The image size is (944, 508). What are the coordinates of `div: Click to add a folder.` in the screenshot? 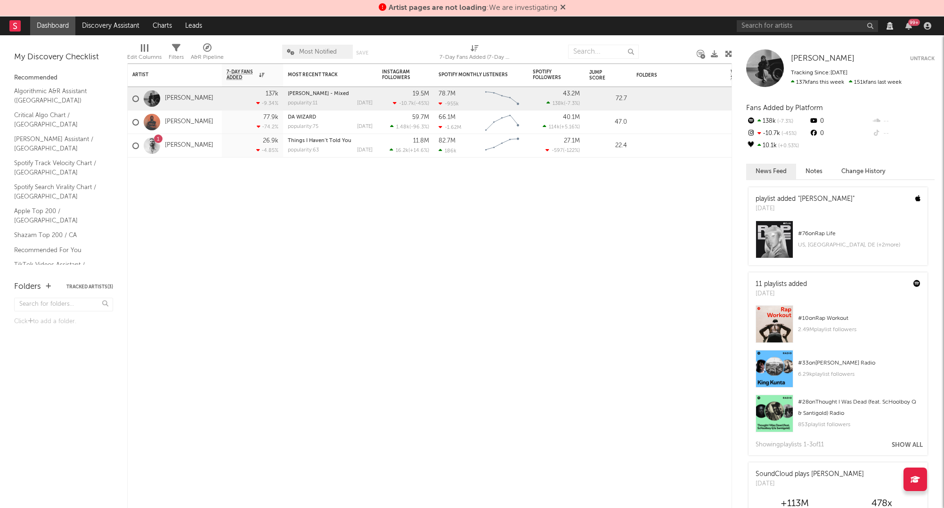 It's located at (64, 322).